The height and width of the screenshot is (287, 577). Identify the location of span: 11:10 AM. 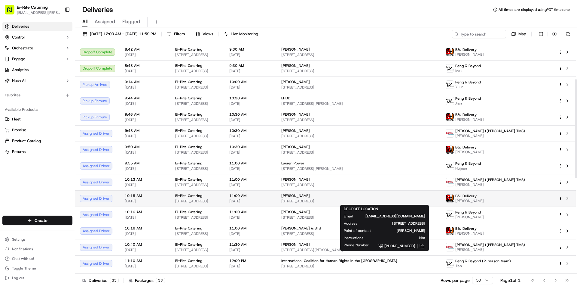
(145, 260).